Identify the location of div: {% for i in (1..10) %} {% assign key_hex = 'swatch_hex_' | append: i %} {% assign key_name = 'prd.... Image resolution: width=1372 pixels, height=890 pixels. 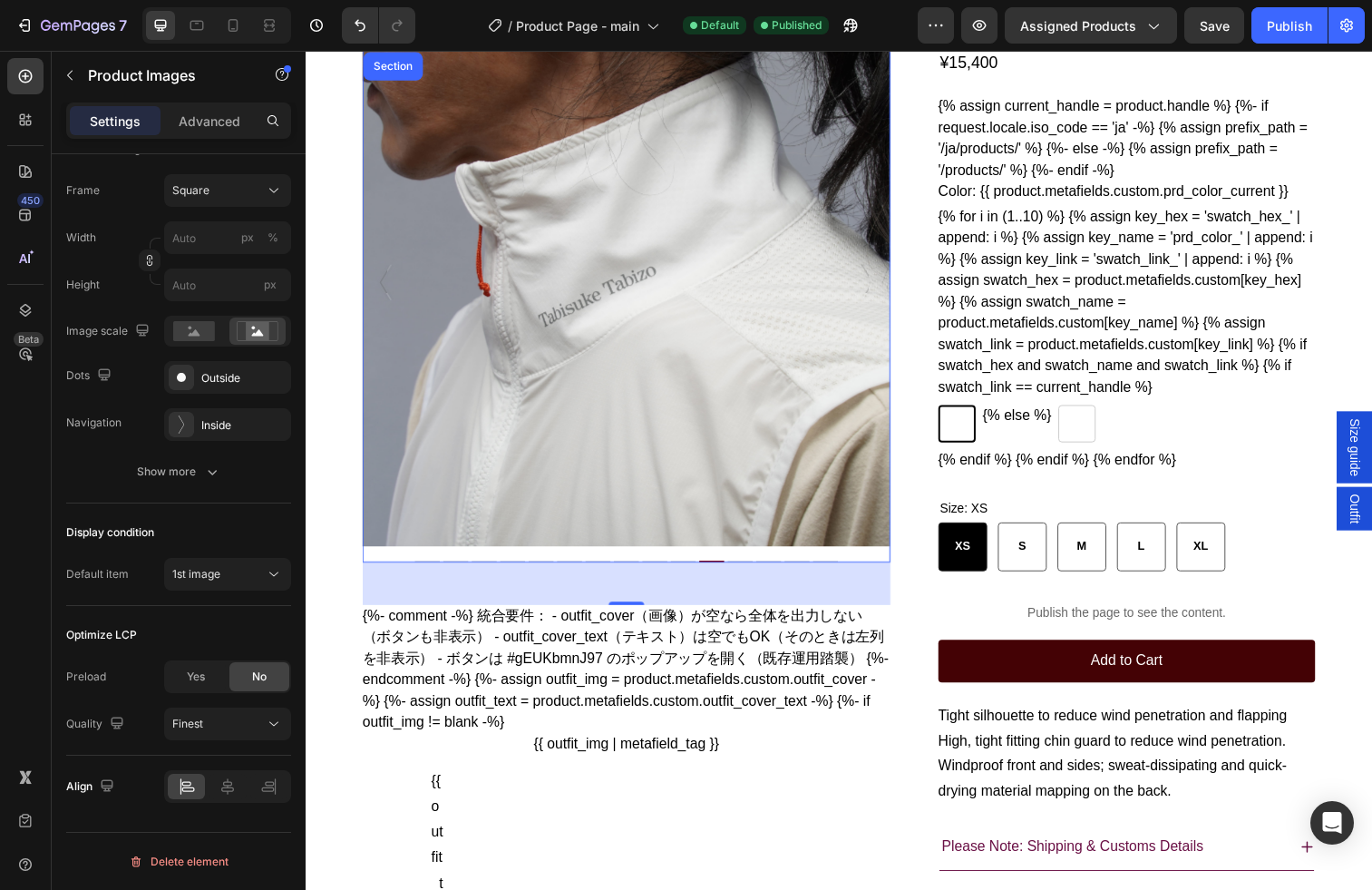
(838, 293).